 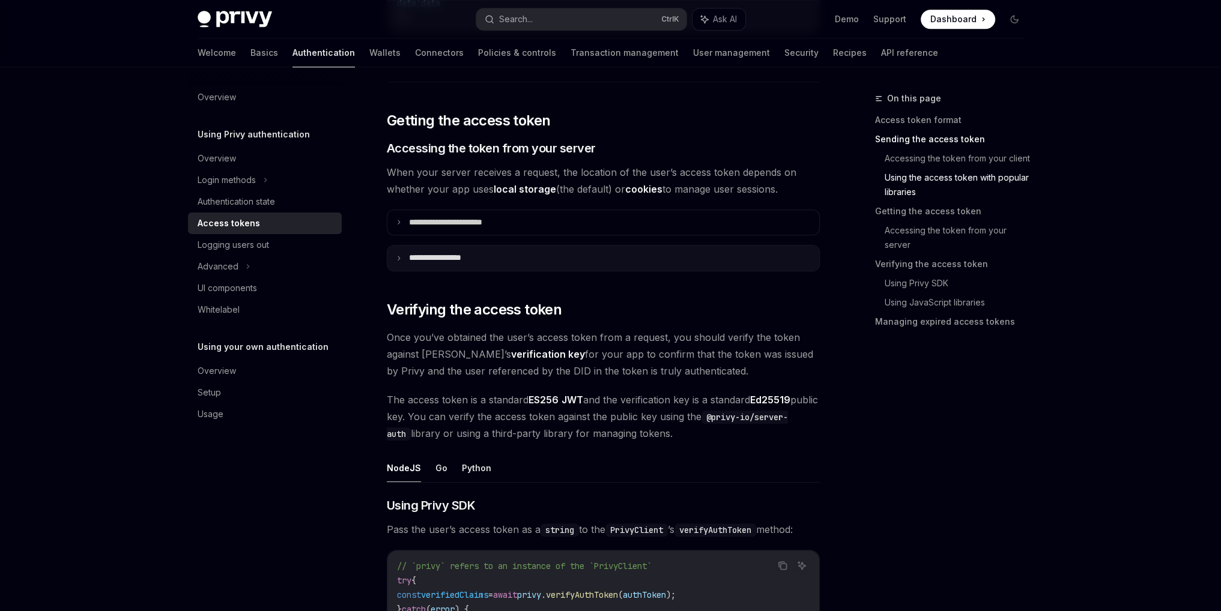 What do you see at coordinates (529, 595) in the screenshot?
I see `span: privy` at bounding box center [529, 595].